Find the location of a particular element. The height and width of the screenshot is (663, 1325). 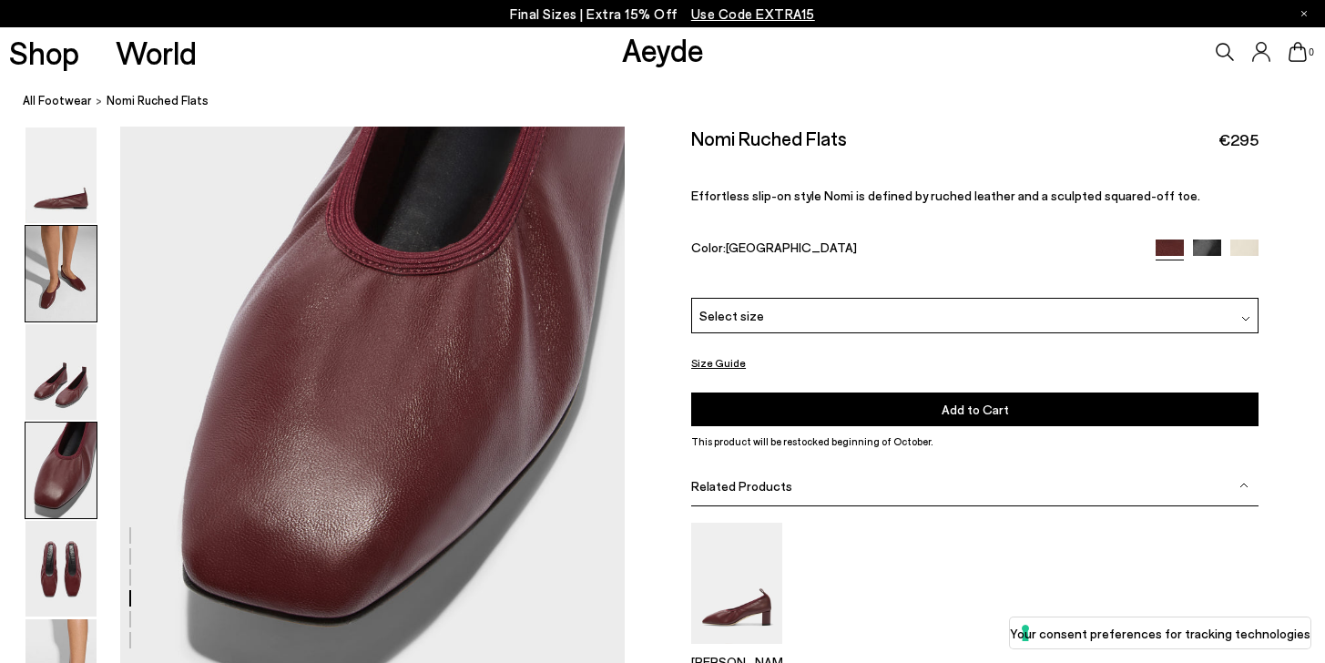

span: 0 is located at coordinates (1312, 52).